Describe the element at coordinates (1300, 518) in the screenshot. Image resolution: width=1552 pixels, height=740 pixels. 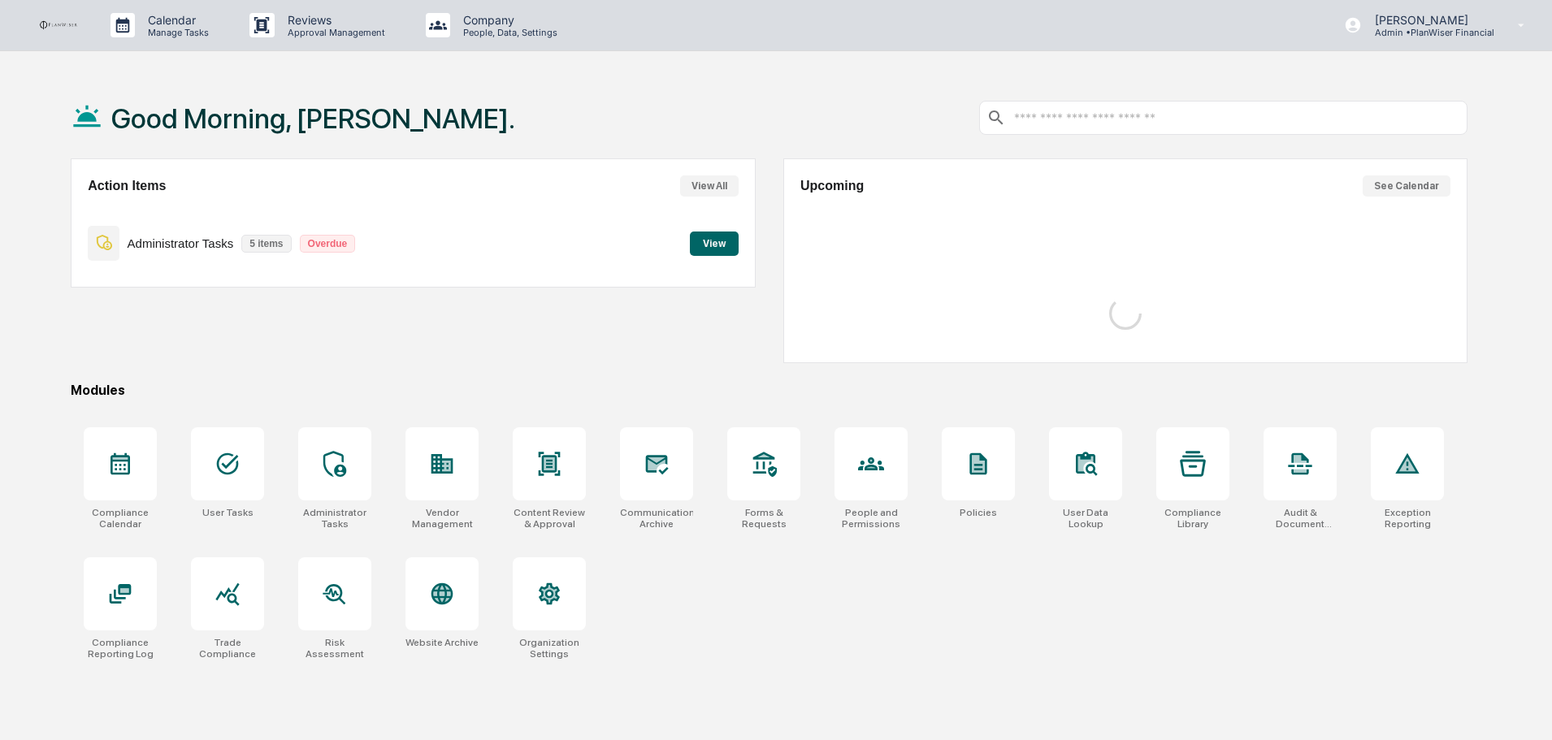
I see `div: Audit & Document Logs` at that location.